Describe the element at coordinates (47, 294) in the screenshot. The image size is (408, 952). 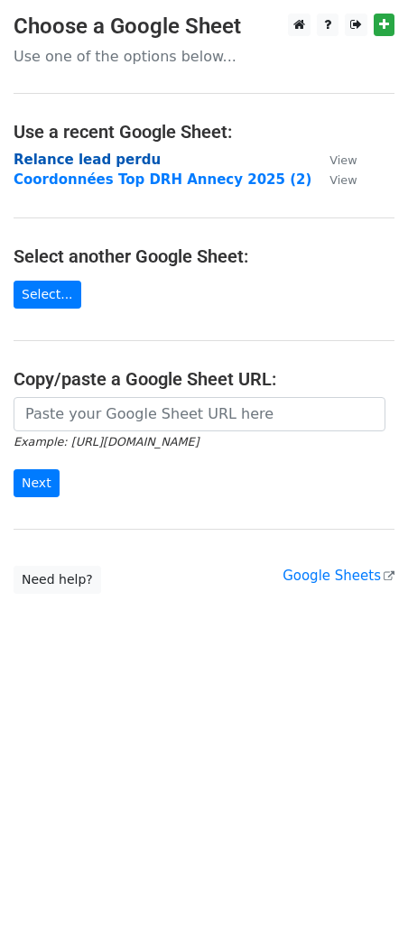
I see `a: Select...` at that location.